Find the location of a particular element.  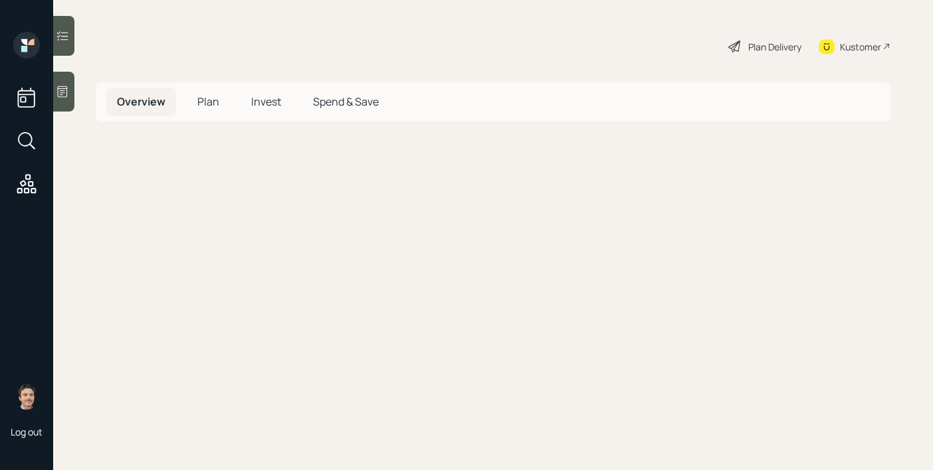

span: Spend & Save is located at coordinates (345, 102).